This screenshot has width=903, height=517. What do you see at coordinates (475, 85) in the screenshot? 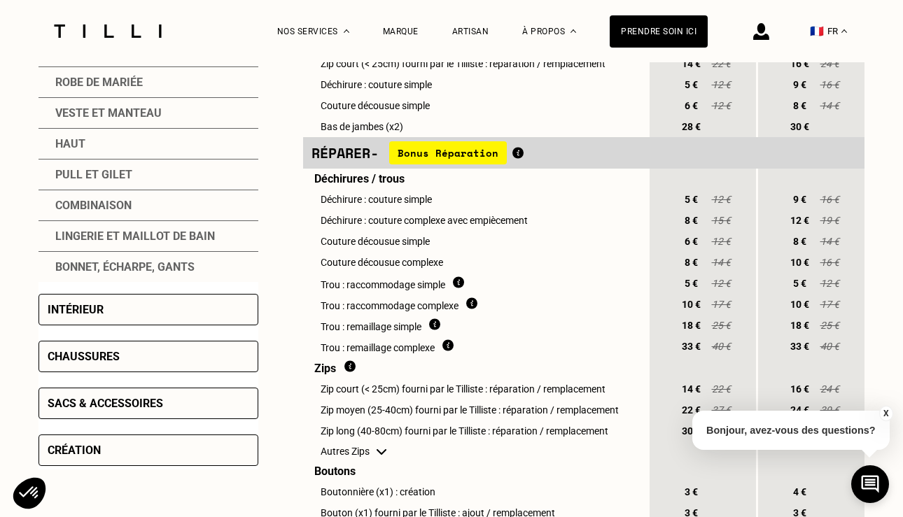
I see `td: Déchirure : couture simple` at bounding box center [475, 85].